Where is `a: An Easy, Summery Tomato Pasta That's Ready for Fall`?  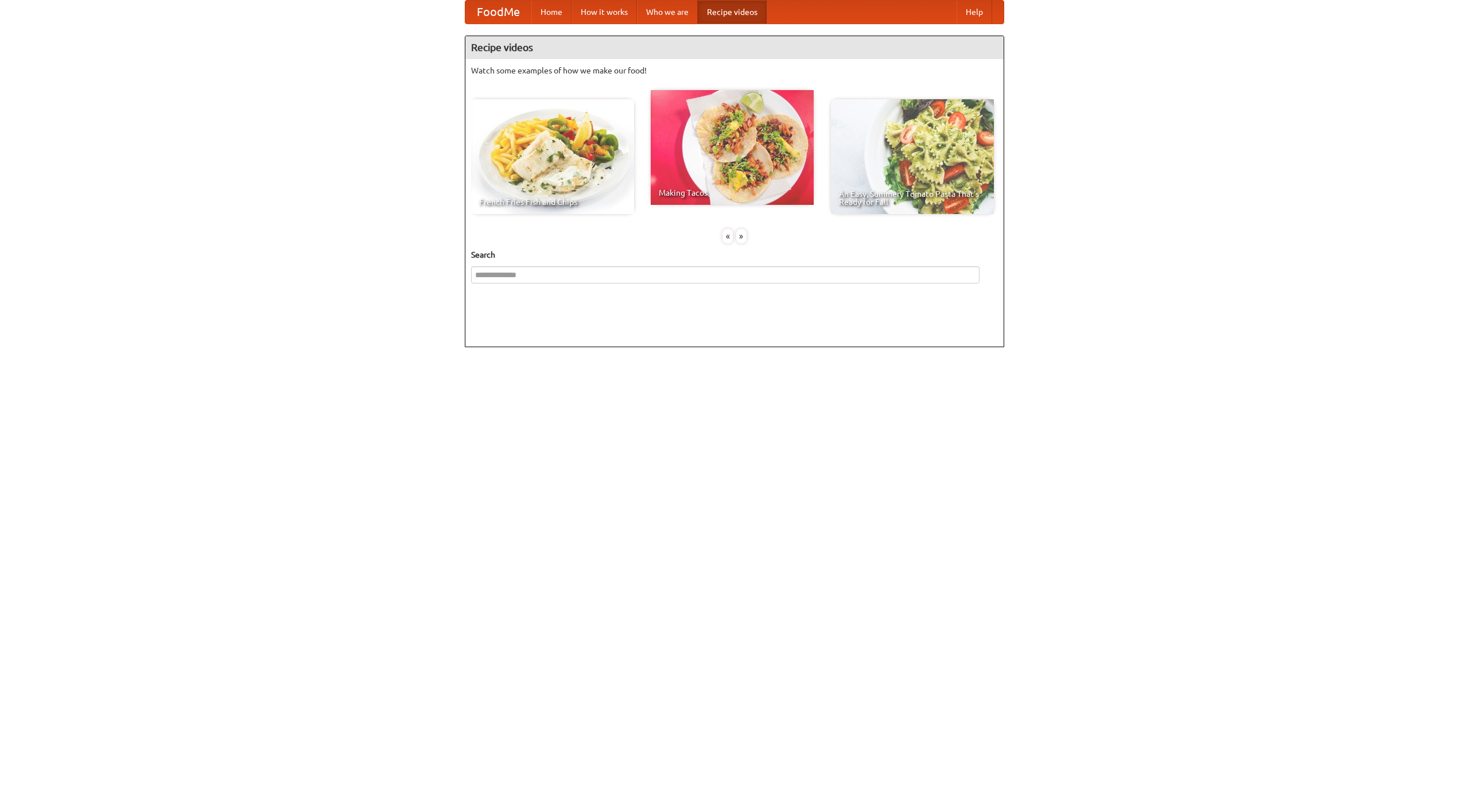 a: An Easy, Summery Tomato Pasta That's Ready for Fall is located at coordinates (912, 156).